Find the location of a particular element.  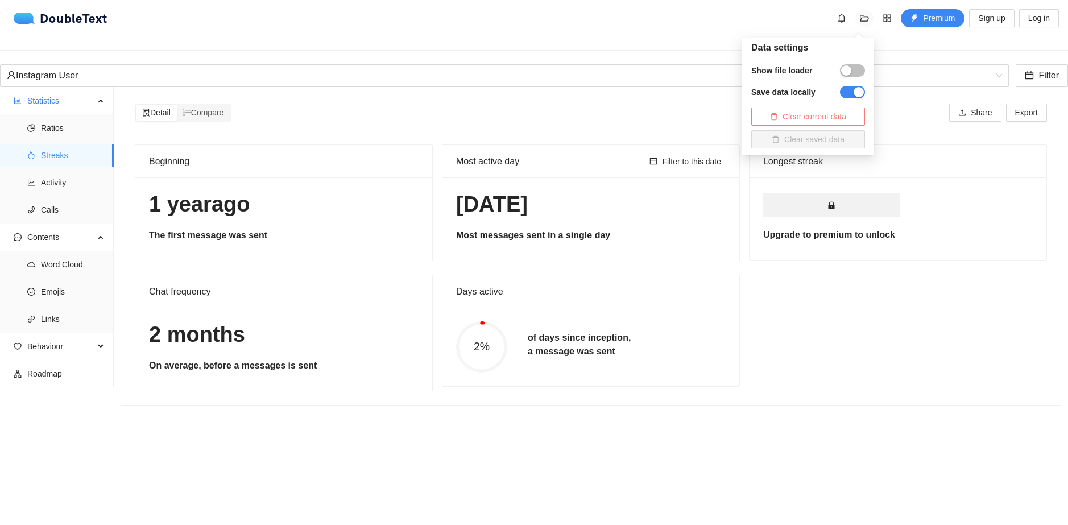

span: Links is located at coordinates (73, 319).